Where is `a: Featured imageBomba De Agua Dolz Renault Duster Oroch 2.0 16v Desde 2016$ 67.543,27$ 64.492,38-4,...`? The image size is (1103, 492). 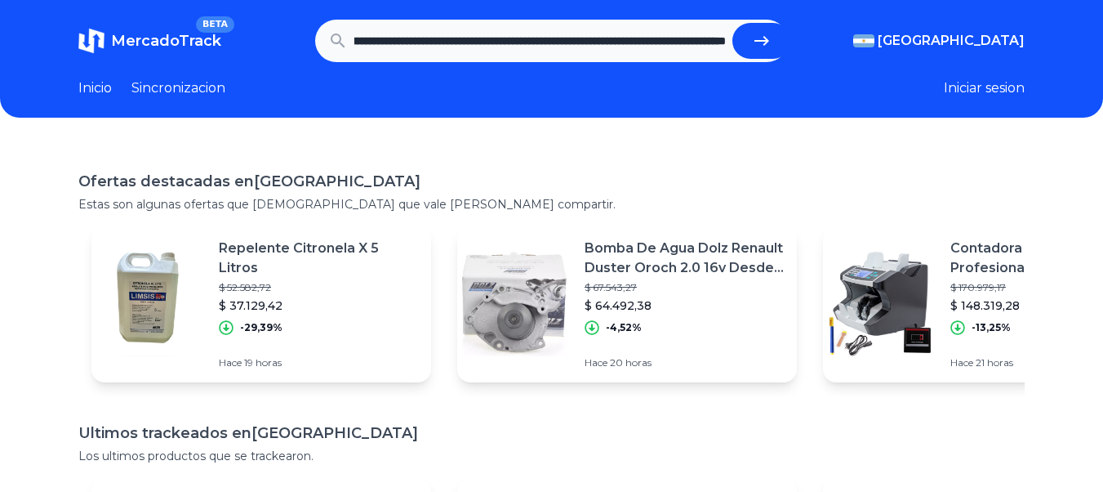 a: Featured imageBomba De Agua Dolz Renault Duster Oroch 2.0 16v Desde 2016$ 67.543,27$ 64.492,38-4,... is located at coordinates (627, 304).